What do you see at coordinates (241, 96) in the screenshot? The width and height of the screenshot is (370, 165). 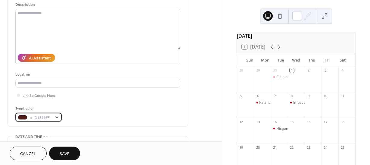 I see `div: 5` at bounding box center [241, 96].